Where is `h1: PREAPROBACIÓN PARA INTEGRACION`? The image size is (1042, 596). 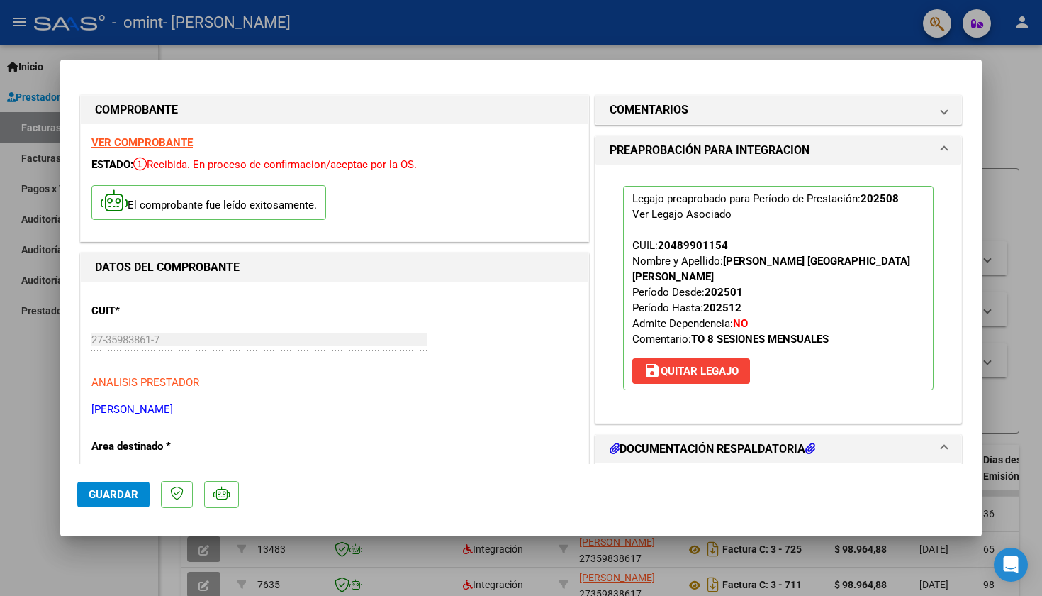 h1: PREAPROBACIÓN PARA INTEGRACION is located at coordinates (710, 150).